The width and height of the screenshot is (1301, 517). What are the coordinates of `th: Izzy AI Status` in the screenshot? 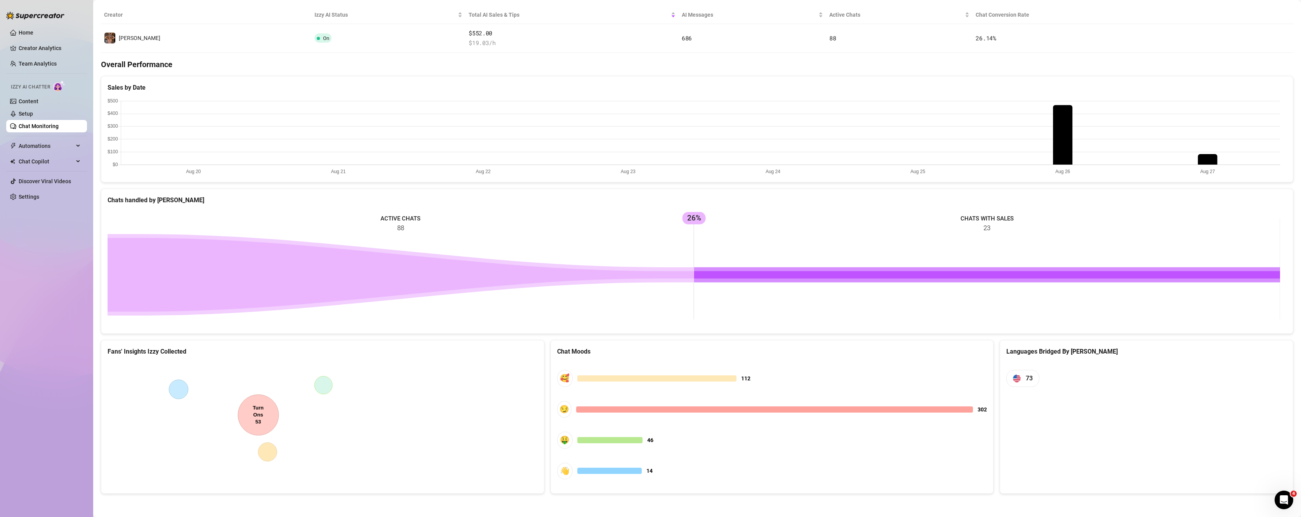 It's located at (388, 15).